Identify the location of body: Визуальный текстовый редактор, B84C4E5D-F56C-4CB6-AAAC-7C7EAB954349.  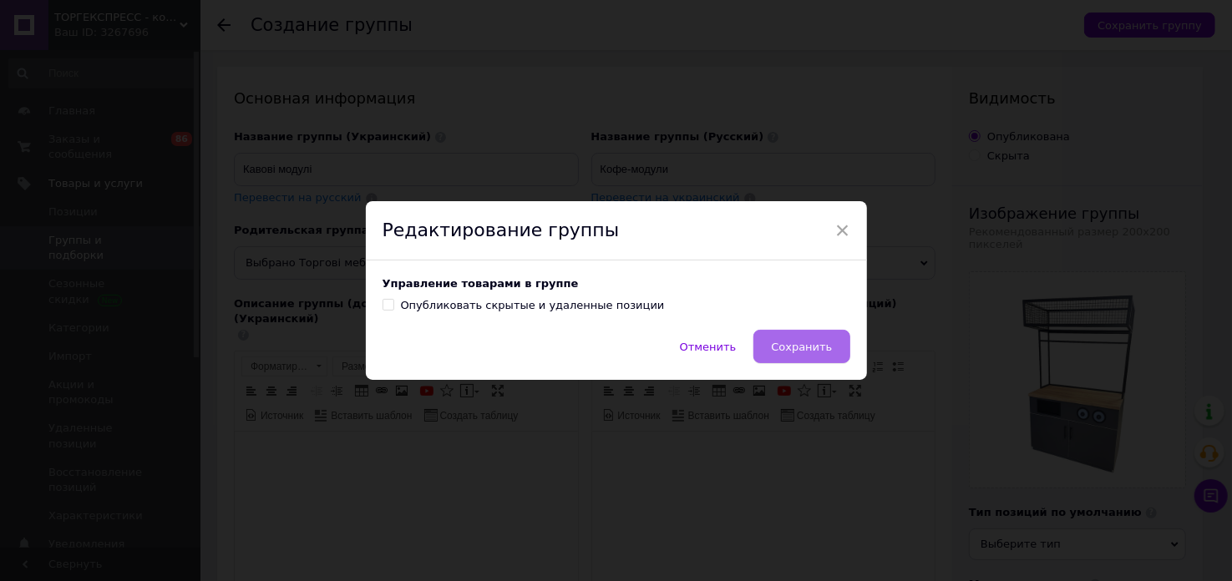
(171, 25).